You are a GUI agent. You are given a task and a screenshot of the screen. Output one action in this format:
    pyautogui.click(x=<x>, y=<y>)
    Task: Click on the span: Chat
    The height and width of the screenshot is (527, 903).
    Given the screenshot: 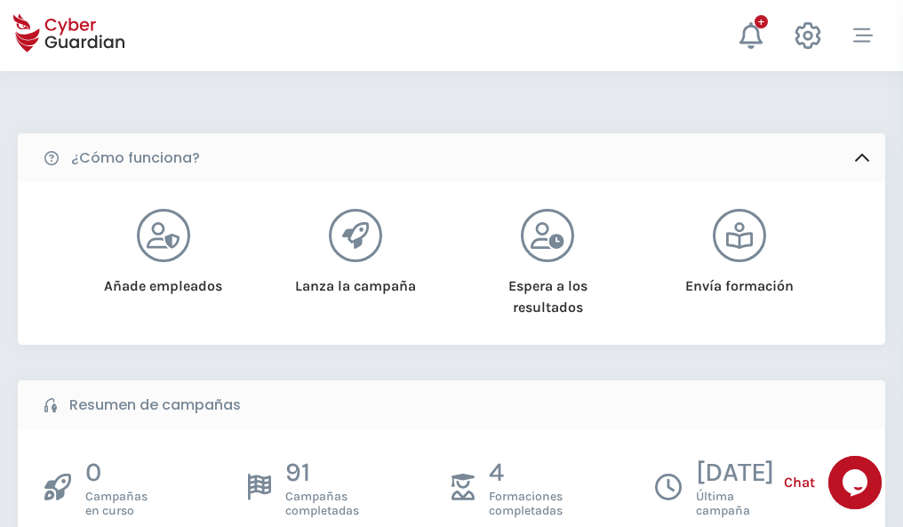 What is the action you would take?
    pyautogui.click(x=799, y=482)
    